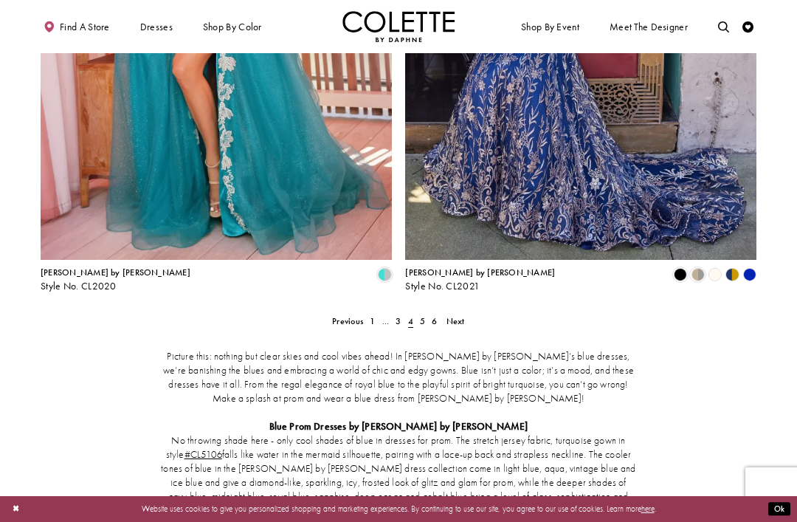 Image resolution: width=797 pixels, height=522 pixels. What do you see at coordinates (372, 321) in the screenshot?
I see `span: 1` at bounding box center [372, 321].